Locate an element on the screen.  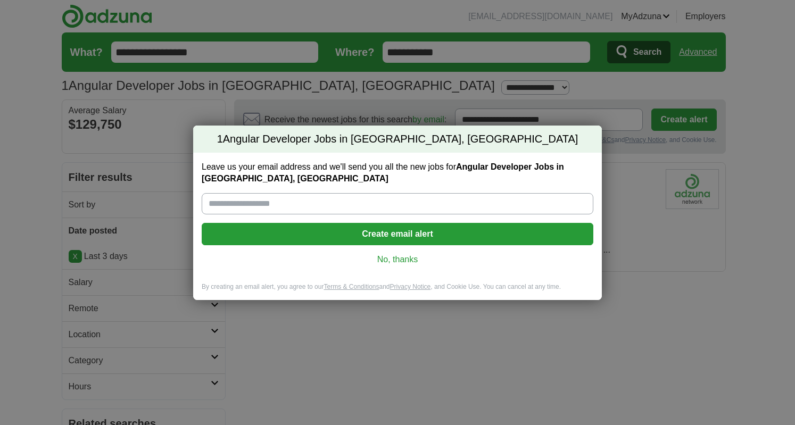
button: Create email alert is located at coordinates (398, 234).